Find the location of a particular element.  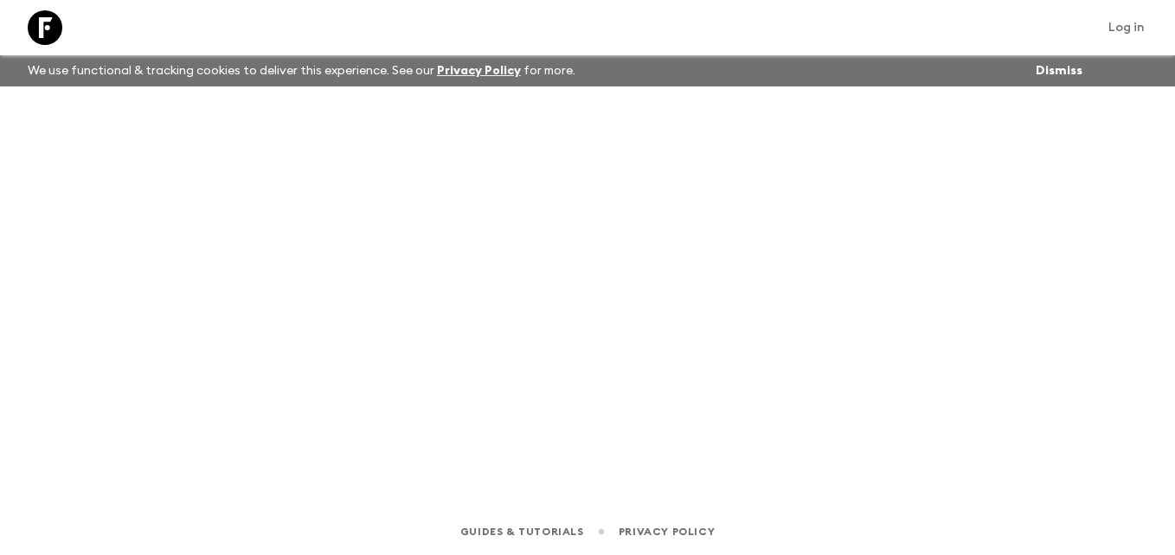

p: We use functional & tracking cookies to deliver this experience. See our for more. is located at coordinates (301, 71).